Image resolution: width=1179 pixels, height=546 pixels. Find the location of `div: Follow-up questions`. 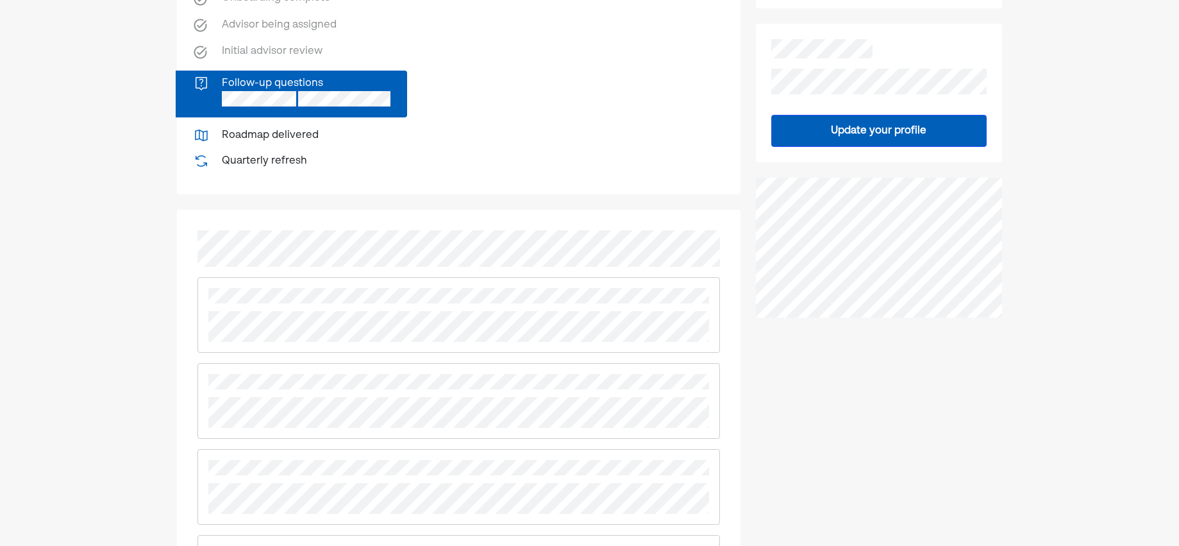

div: Follow-up questions is located at coordinates (306, 94).